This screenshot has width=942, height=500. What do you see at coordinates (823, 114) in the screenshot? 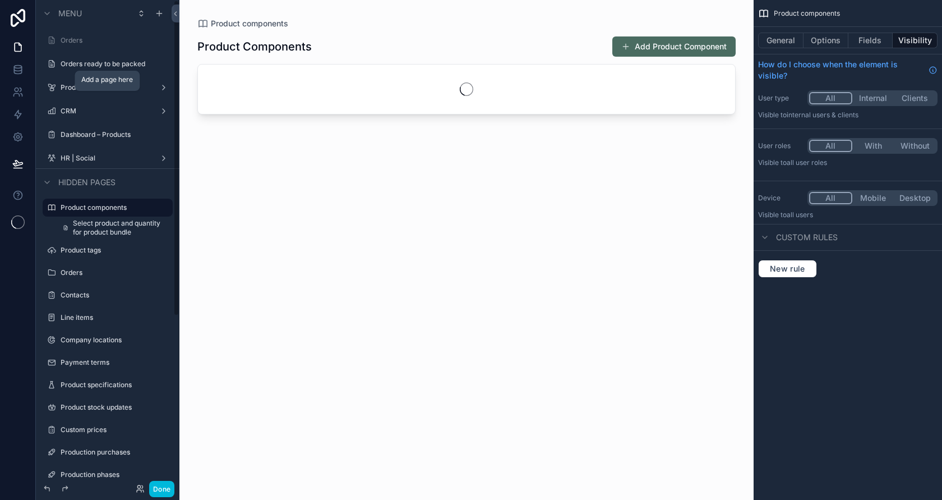
I see `span: Internal users & clients` at bounding box center [823, 114].